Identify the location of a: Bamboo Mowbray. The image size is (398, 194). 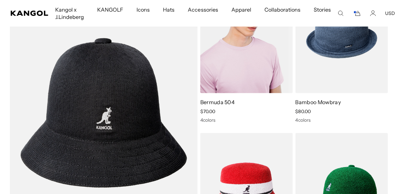
(318, 102).